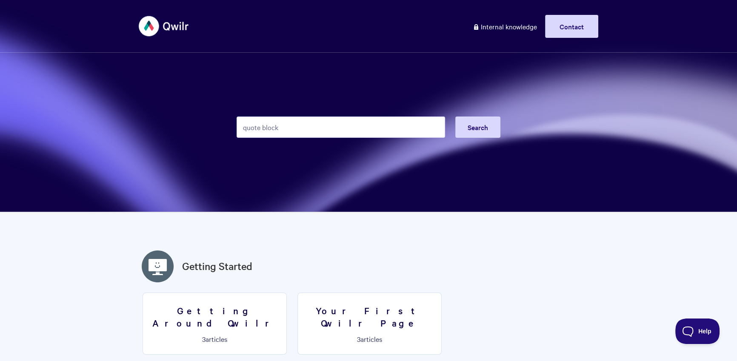 The image size is (737, 361). Describe the element at coordinates (214, 324) in the screenshot. I see `a: Getting Around Qwilr 3articles` at that location.